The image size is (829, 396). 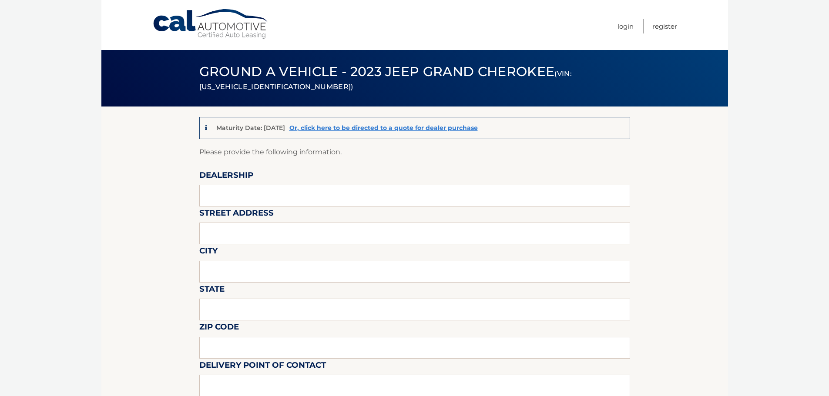 What do you see at coordinates (208, 252) in the screenshot?
I see `label: City` at bounding box center [208, 252].